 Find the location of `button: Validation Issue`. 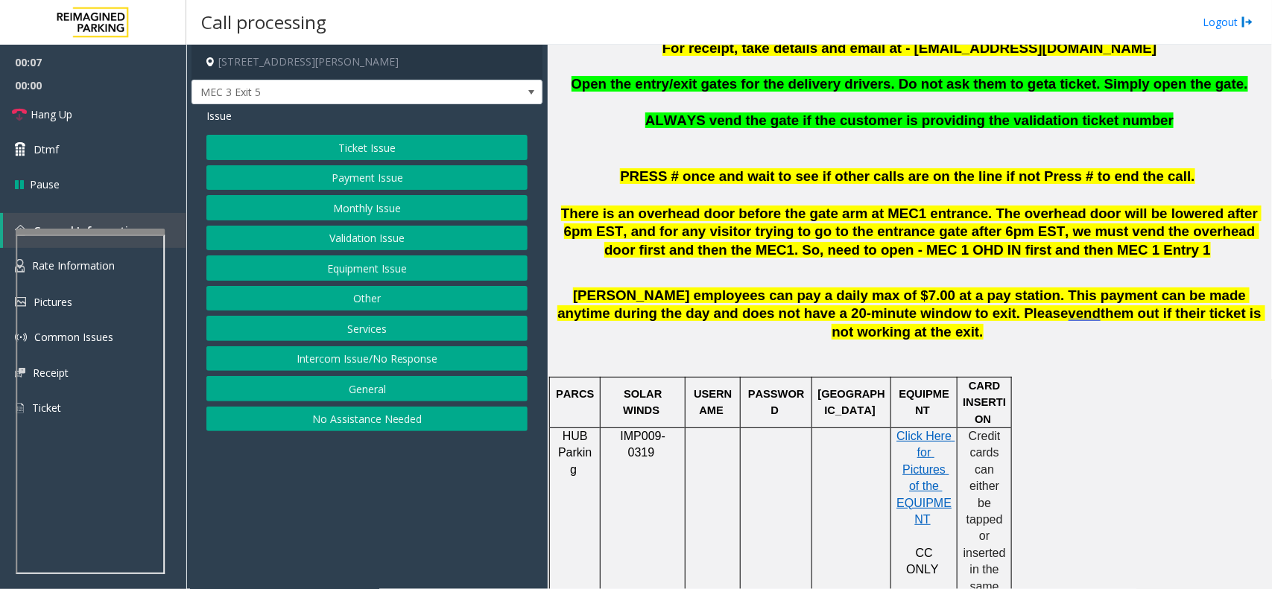

button: Validation Issue is located at coordinates (367, 238).